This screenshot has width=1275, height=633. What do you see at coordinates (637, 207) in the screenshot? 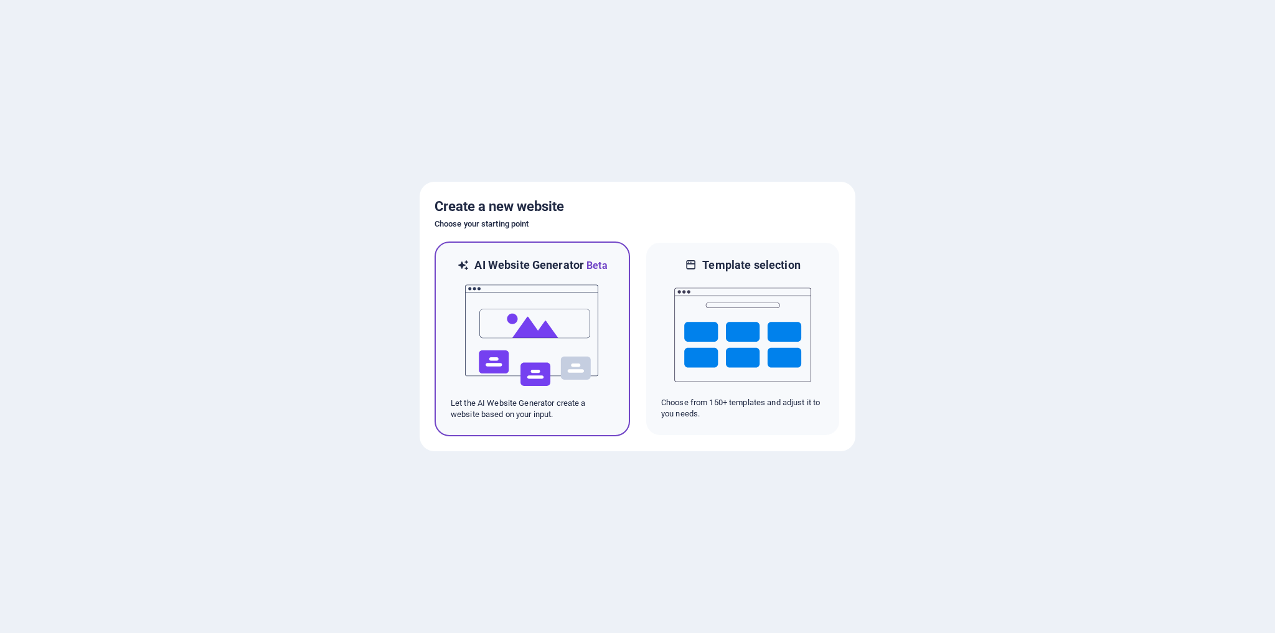
I see `h5: Create a new website` at bounding box center [637, 207].